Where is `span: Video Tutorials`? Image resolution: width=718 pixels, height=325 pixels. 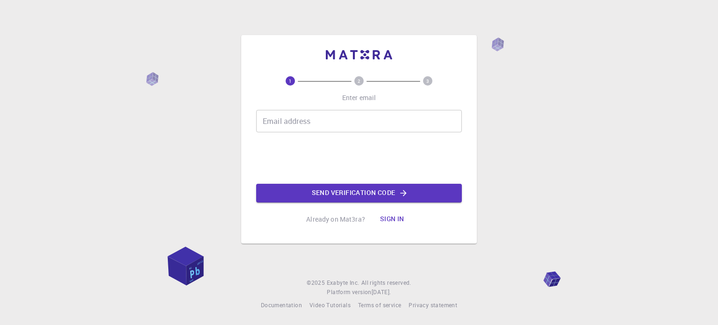
span: Video Tutorials is located at coordinates (330, 305).